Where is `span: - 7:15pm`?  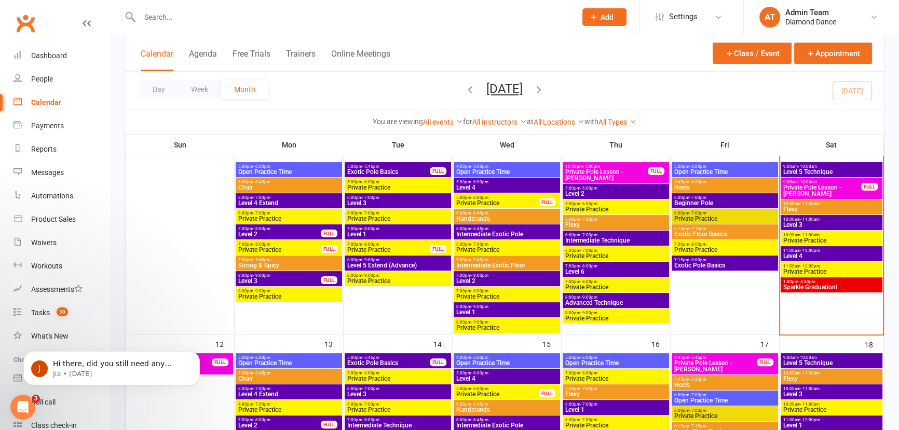
span: - 7:15pm is located at coordinates (698, 228).